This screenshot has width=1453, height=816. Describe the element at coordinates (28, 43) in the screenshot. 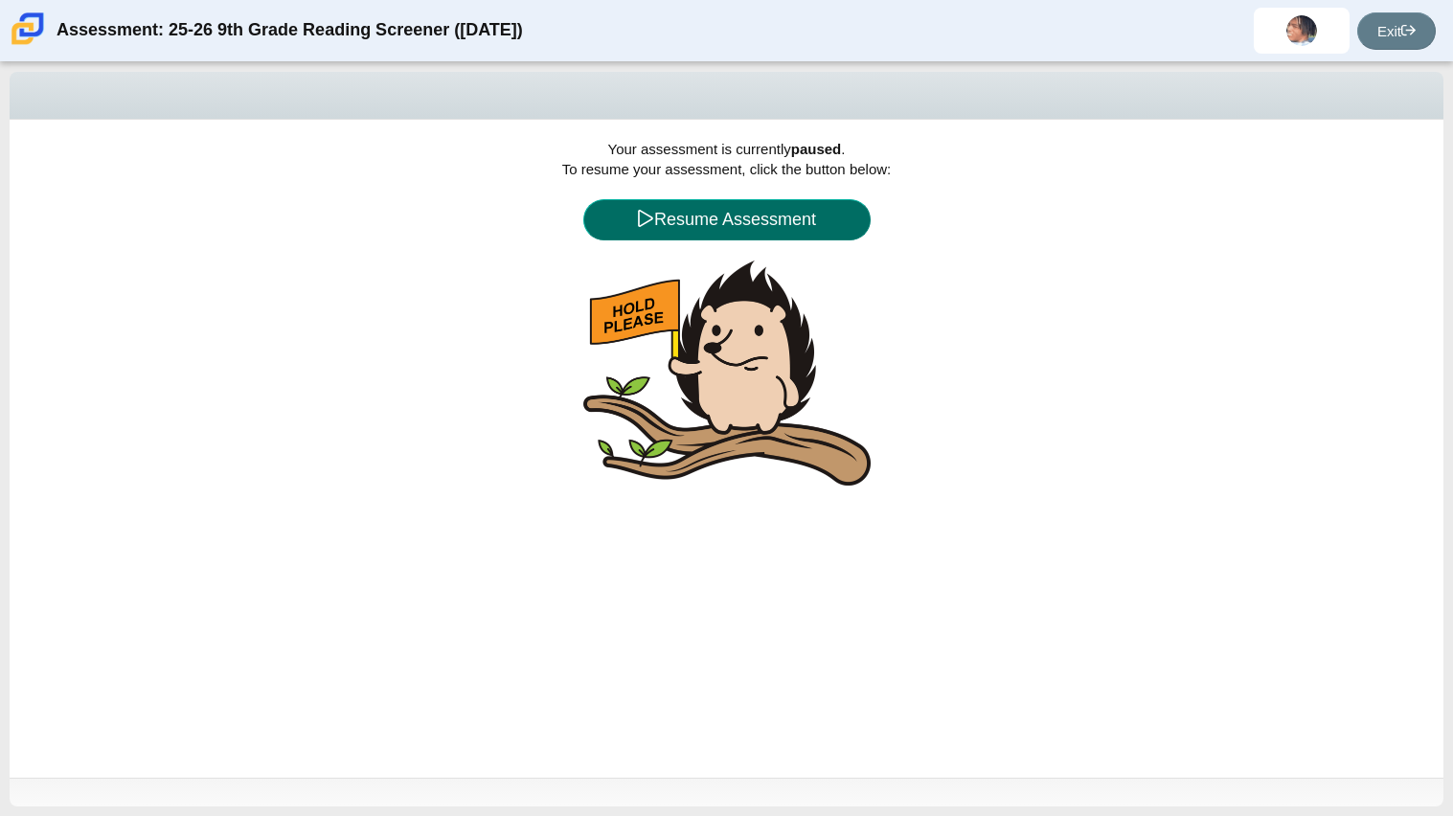

I see `a: Carmen School of Science & Technology` at that location.